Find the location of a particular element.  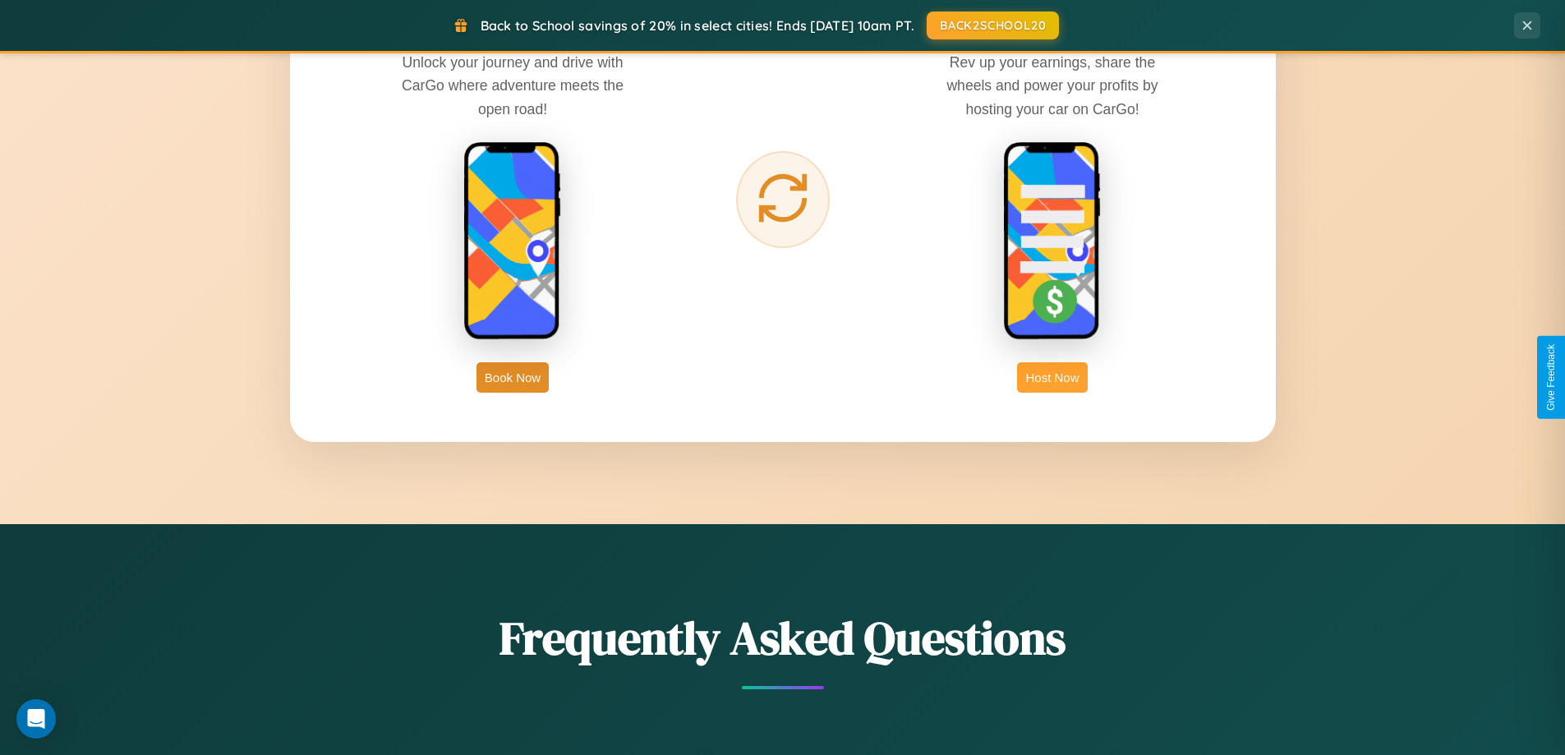

p: Rev up your earnings, share the wheels and power your profits by hosting your car on CarGo! is located at coordinates (1053, 85).